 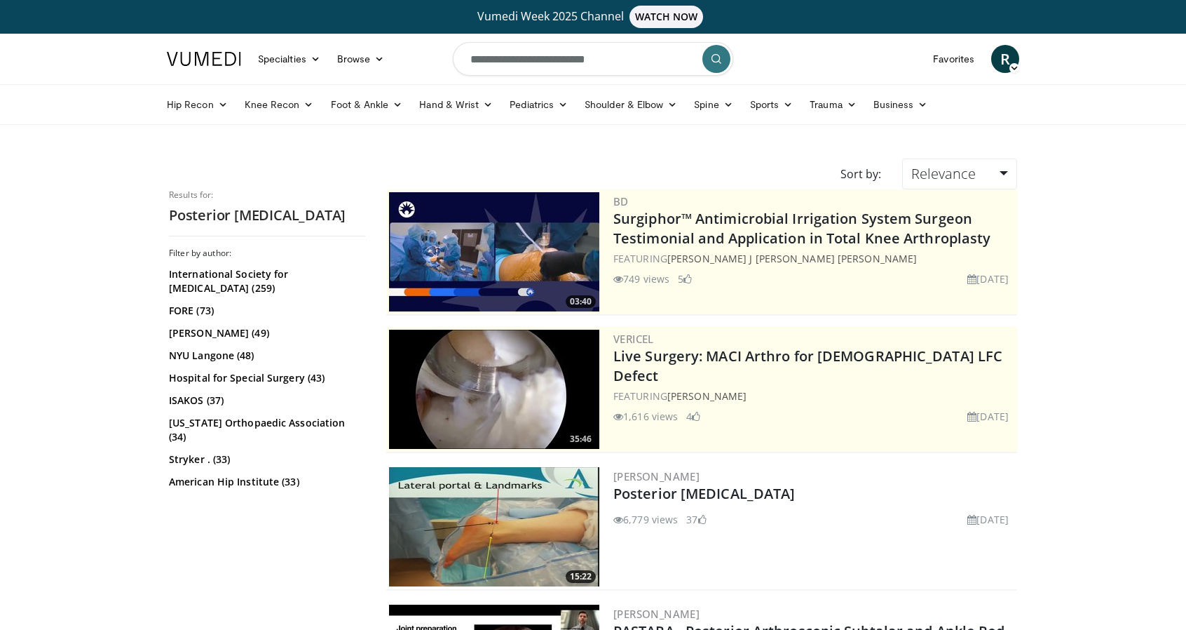 I want to click on a: Relevance, so click(x=960, y=174).